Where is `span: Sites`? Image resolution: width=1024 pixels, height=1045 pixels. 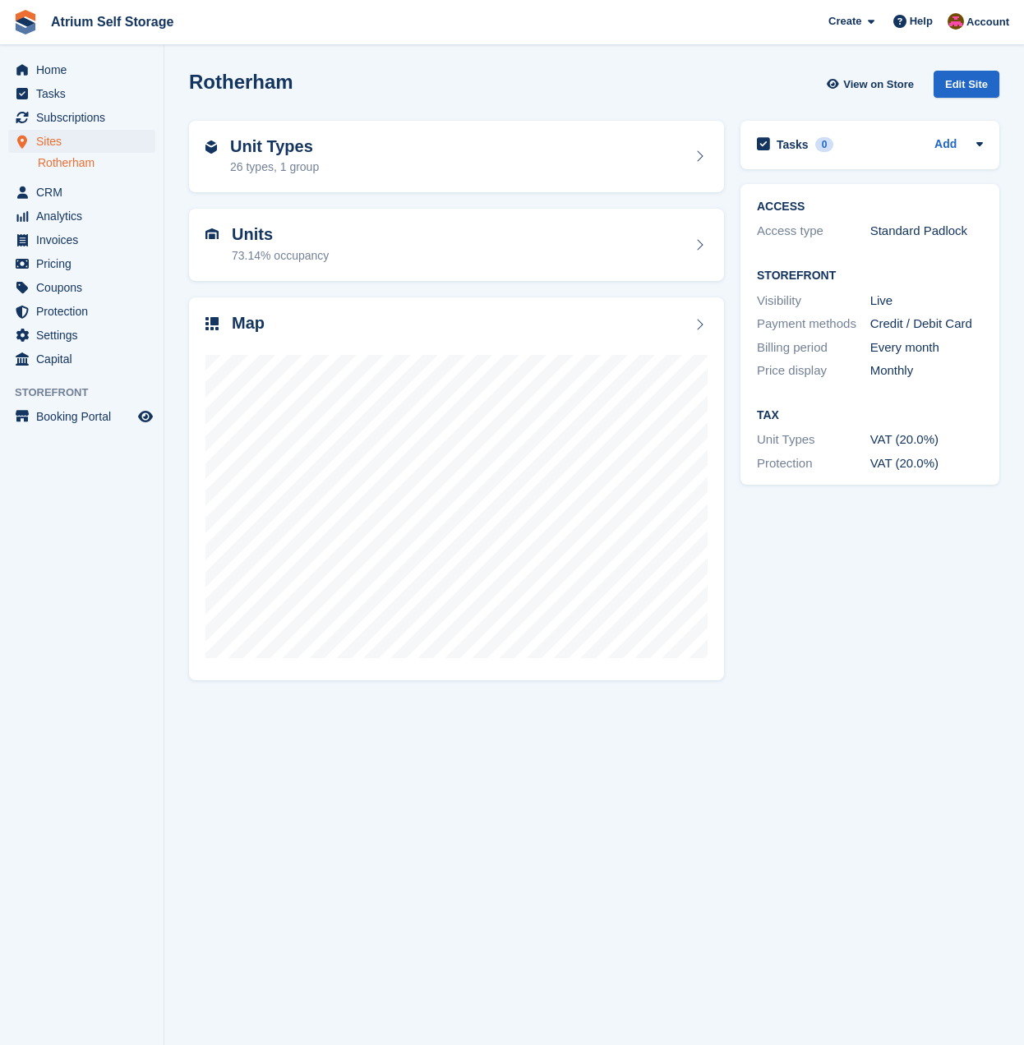 span: Sites is located at coordinates (85, 141).